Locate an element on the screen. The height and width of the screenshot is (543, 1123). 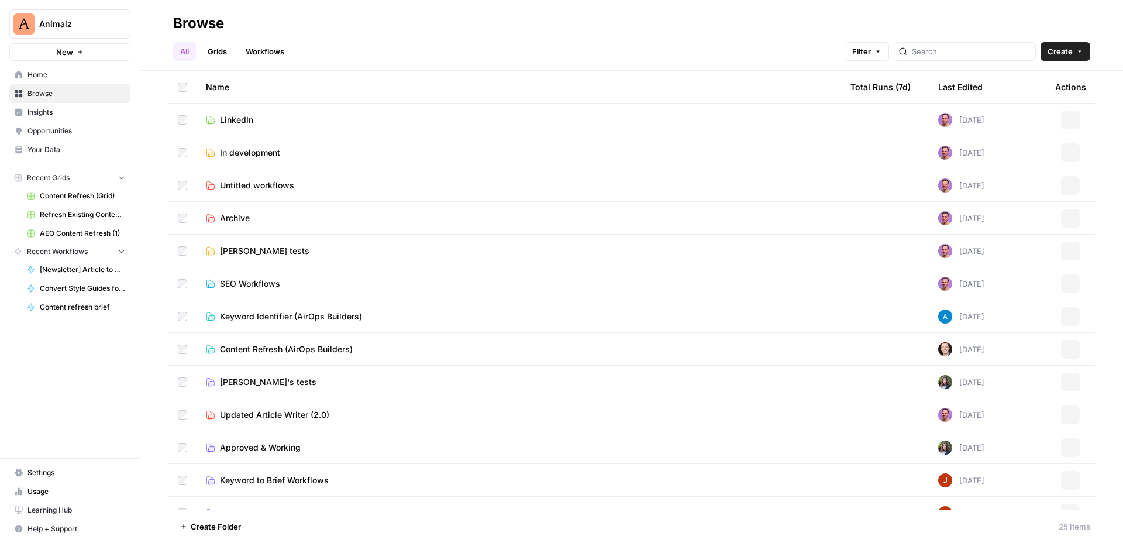
span: Recent Grids is located at coordinates (48, 178).